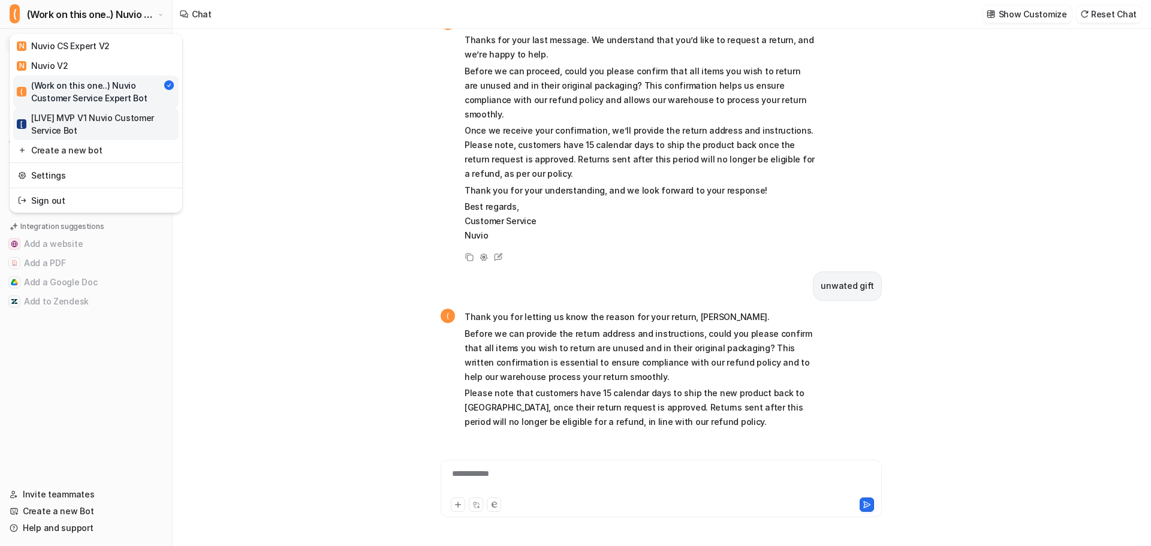 The image size is (1151, 546). Describe the element at coordinates (91, 14) in the screenshot. I see `span: (Work on this one..) Nuvio Customer Service Expert Bot` at that location.